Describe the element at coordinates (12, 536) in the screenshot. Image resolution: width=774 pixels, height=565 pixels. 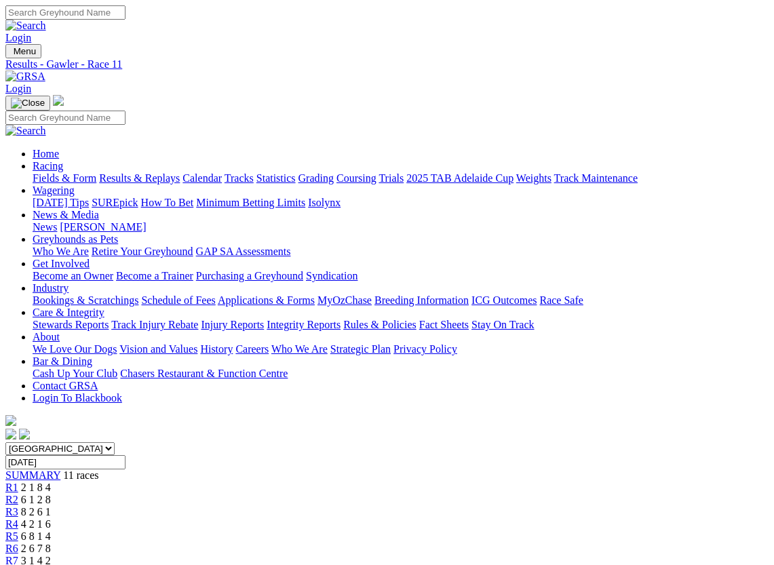
I see `span: R5` at that location.